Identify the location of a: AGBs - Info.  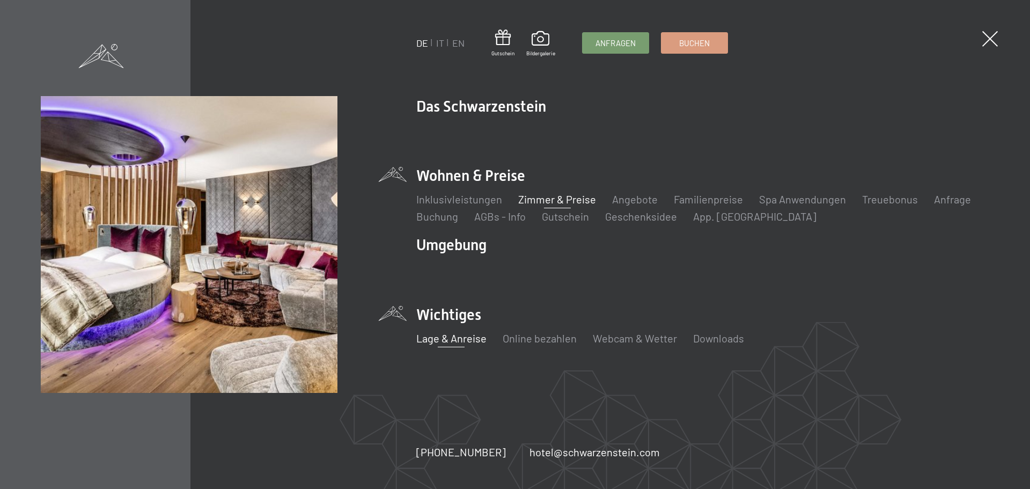
(500, 216).